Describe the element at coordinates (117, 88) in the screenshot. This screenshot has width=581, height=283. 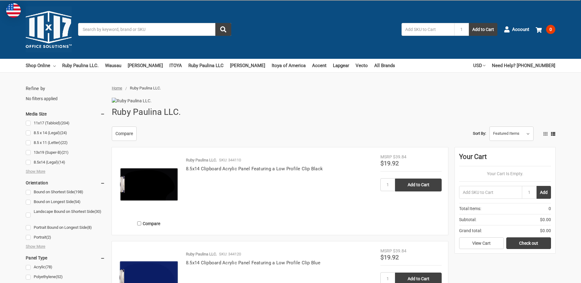
I see `span: Home` at that location.